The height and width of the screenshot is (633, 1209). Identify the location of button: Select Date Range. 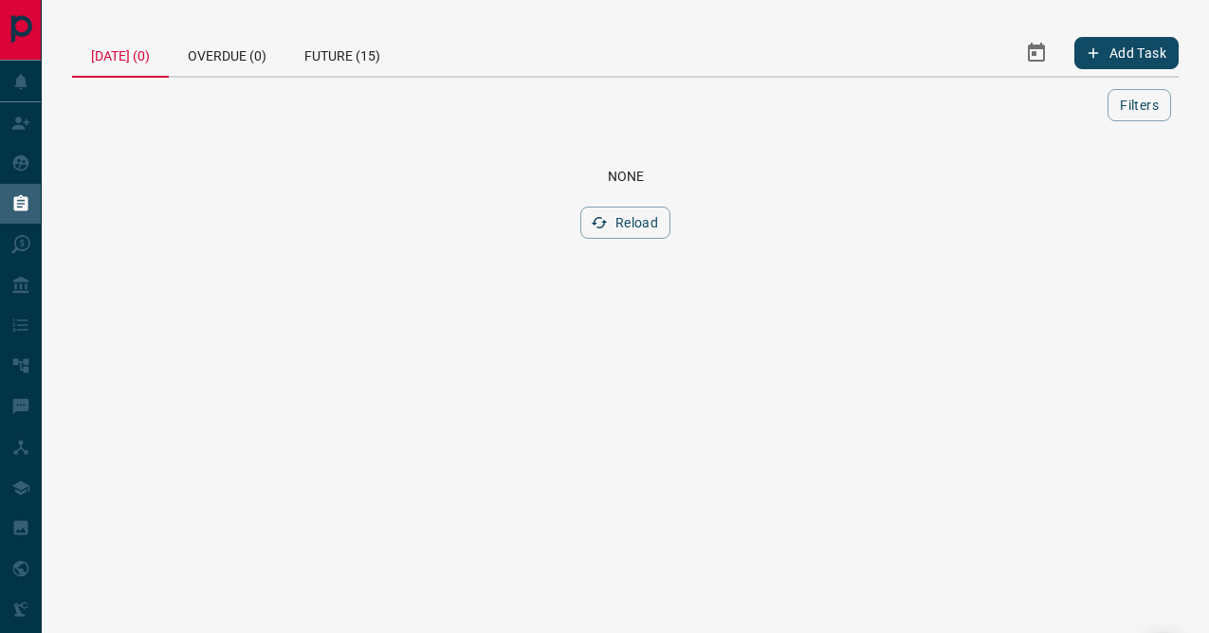
(1036, 53).